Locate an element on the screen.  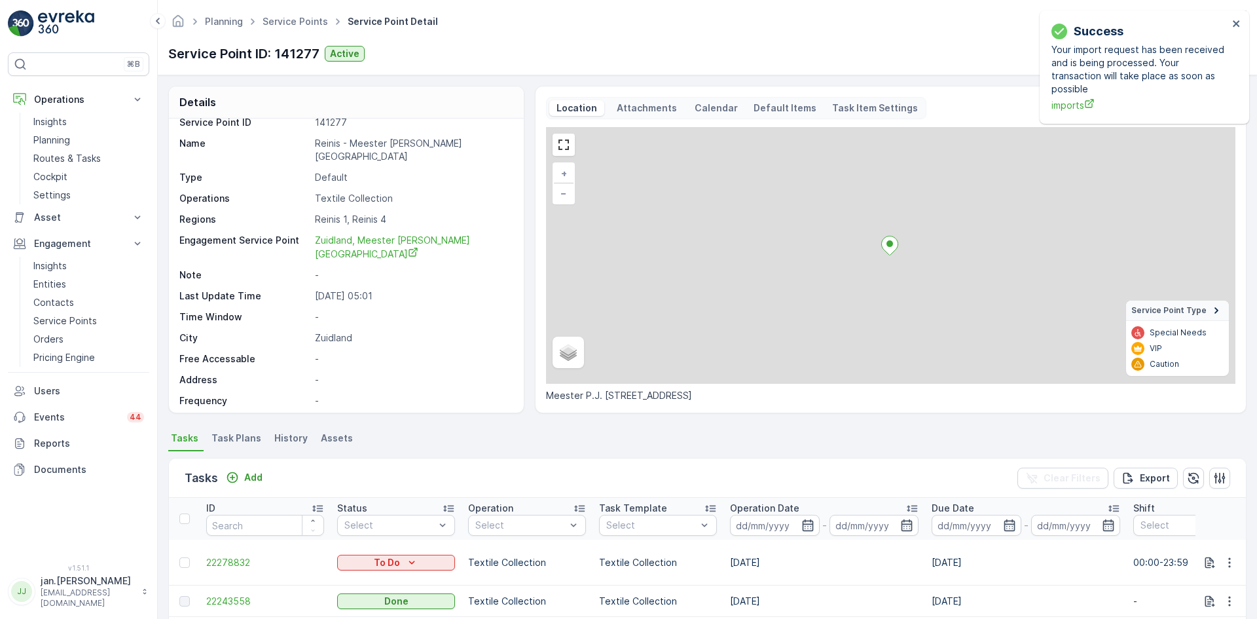
p: Time Window is located at coordinates (244, 317).